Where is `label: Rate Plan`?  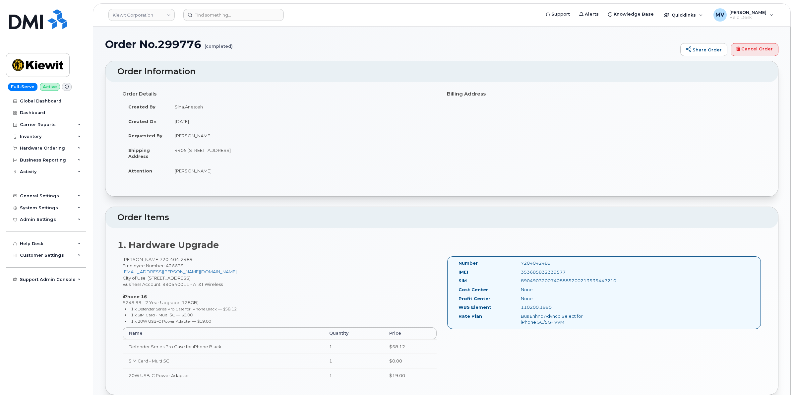 label: Rate Plan is located at coordinates (470, 316).